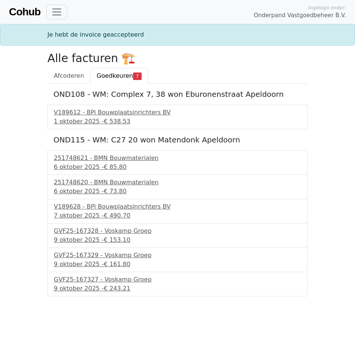 This screenshot has height=351, width=355. Describe the element at coordinates (327, 7) in the screenshot. I see `span: Ingelogd onder:` at that location.